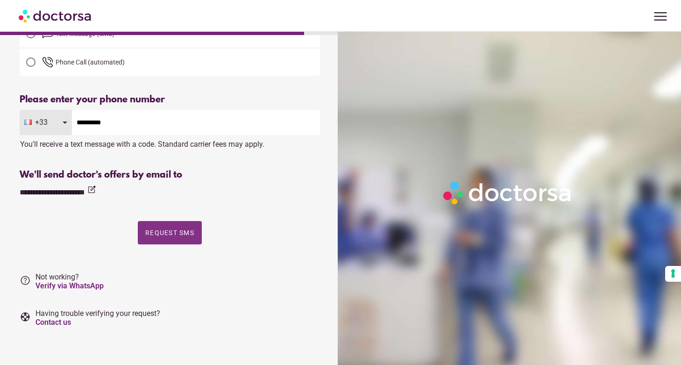  I want to click on span: Not working?, so click(70, 281).